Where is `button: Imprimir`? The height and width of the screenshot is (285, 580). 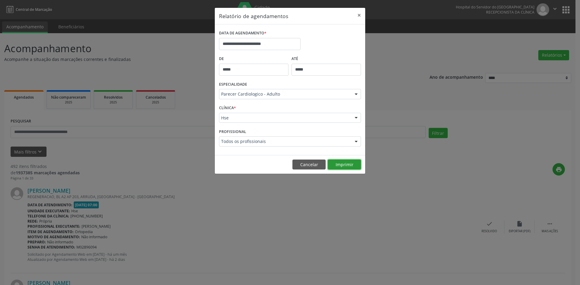
button: Imprimir is located at coordinates (344, 165).